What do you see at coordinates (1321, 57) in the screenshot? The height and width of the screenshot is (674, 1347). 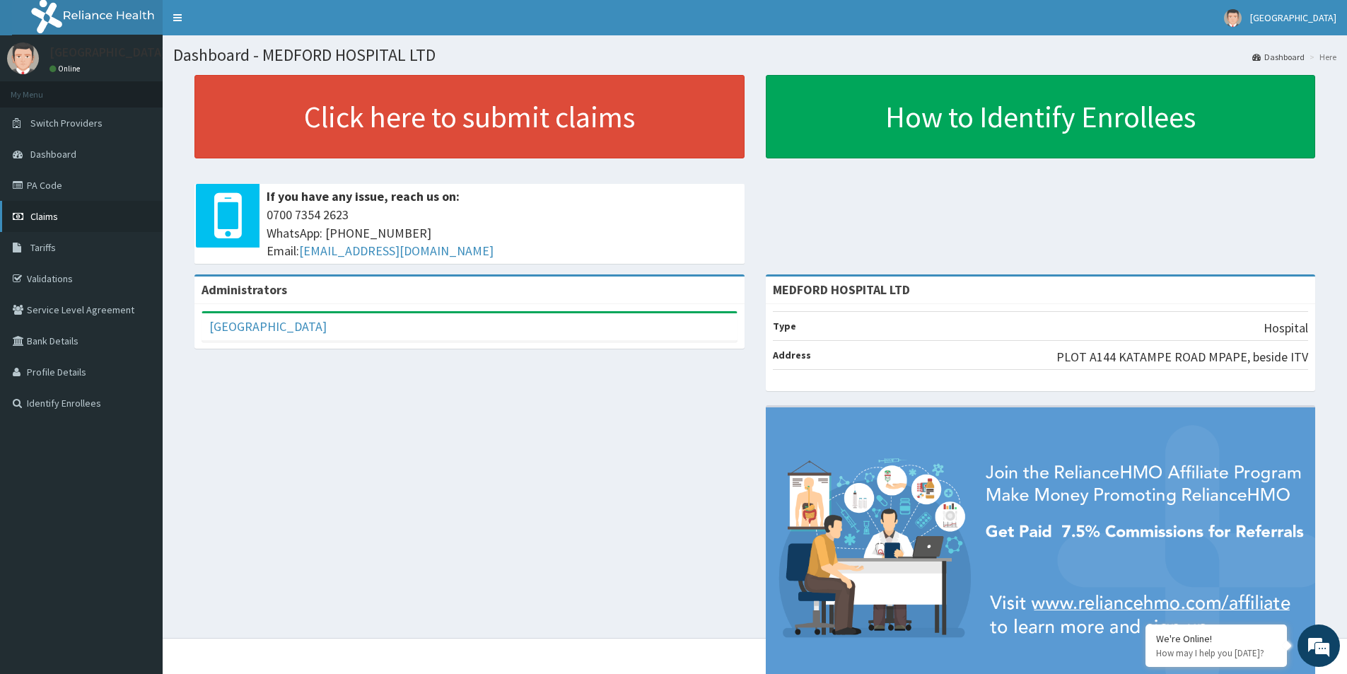 I see `li: Here` at bounding box center [1321, 57].